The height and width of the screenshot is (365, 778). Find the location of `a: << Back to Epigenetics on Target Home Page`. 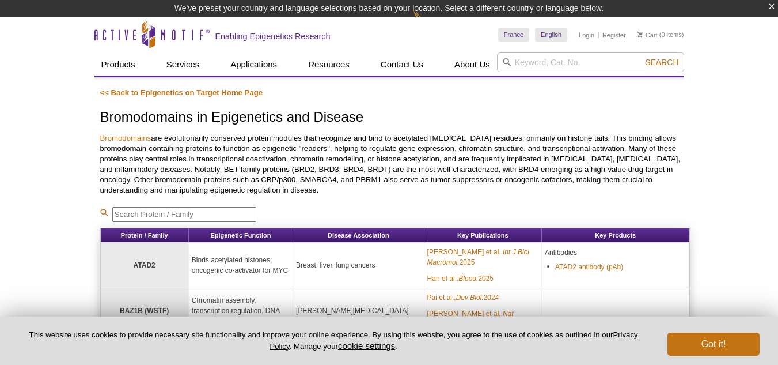

a: << Back to Epigenetics on Target Home Page is located at coordinates (181, 92).